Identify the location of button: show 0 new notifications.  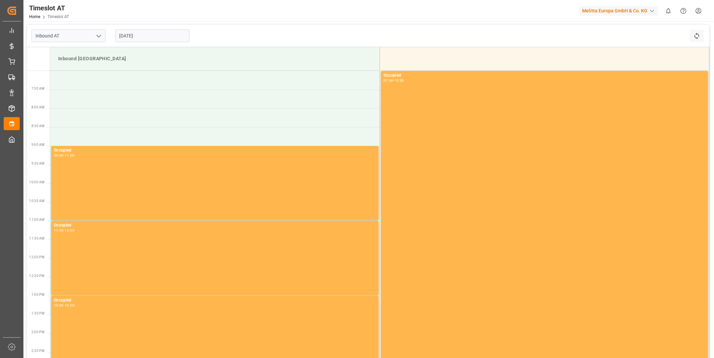
(668, 11).